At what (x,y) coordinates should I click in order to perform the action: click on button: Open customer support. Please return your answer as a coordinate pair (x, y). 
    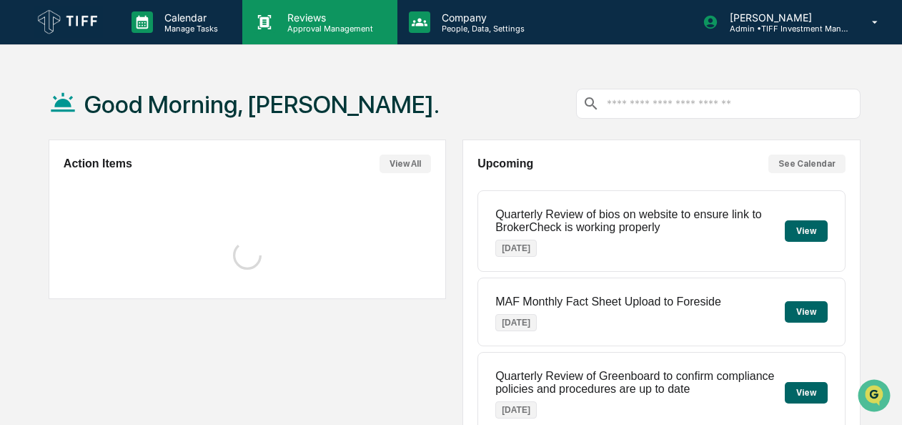
    Looking at the image, I should click on (18, 18).